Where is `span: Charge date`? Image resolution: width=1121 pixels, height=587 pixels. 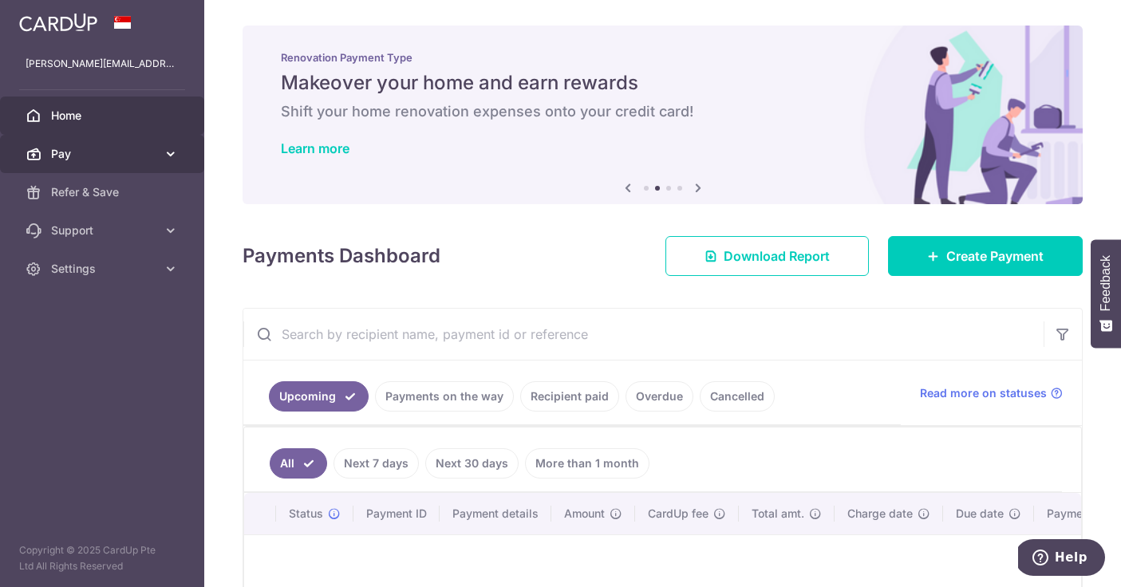 span: Charge date is located at coordinates (880, 514).